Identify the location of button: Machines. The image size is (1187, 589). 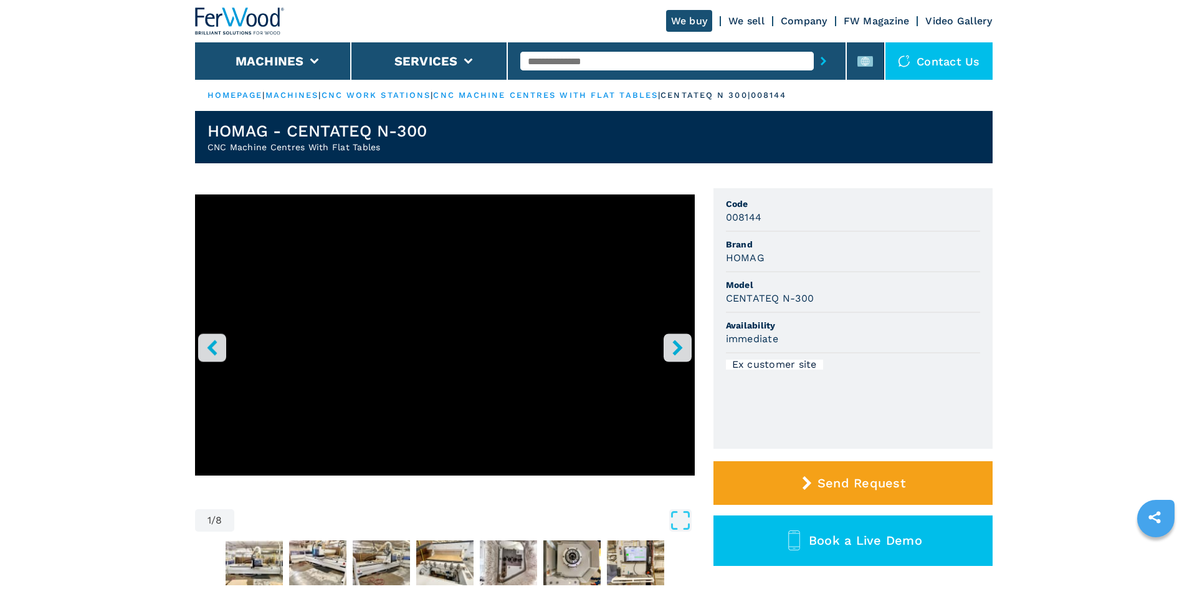
(270, 61).